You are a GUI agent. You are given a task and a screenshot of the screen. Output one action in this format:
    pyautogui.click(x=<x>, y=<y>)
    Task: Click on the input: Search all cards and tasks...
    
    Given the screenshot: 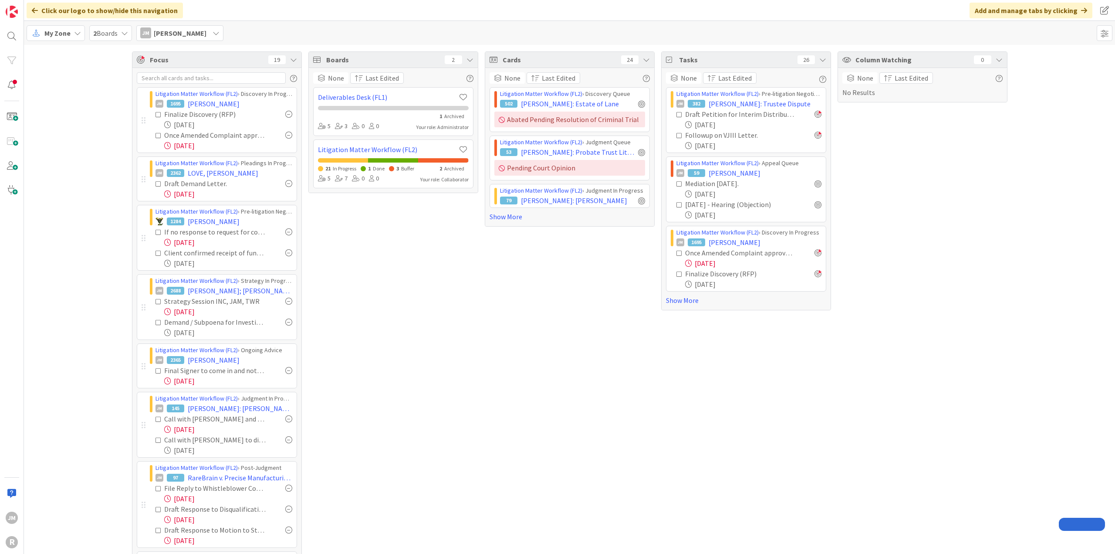 What is the action you would take?
    pyautogui.click(x=211, y=78)
    